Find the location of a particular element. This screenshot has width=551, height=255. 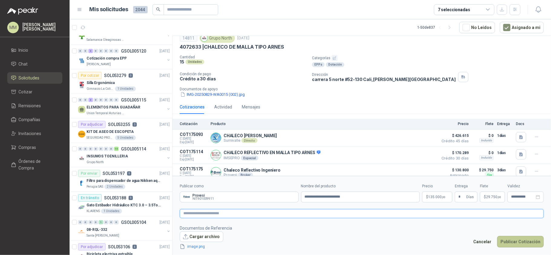

span: Solicitudes is located at coordinates (29, 78).